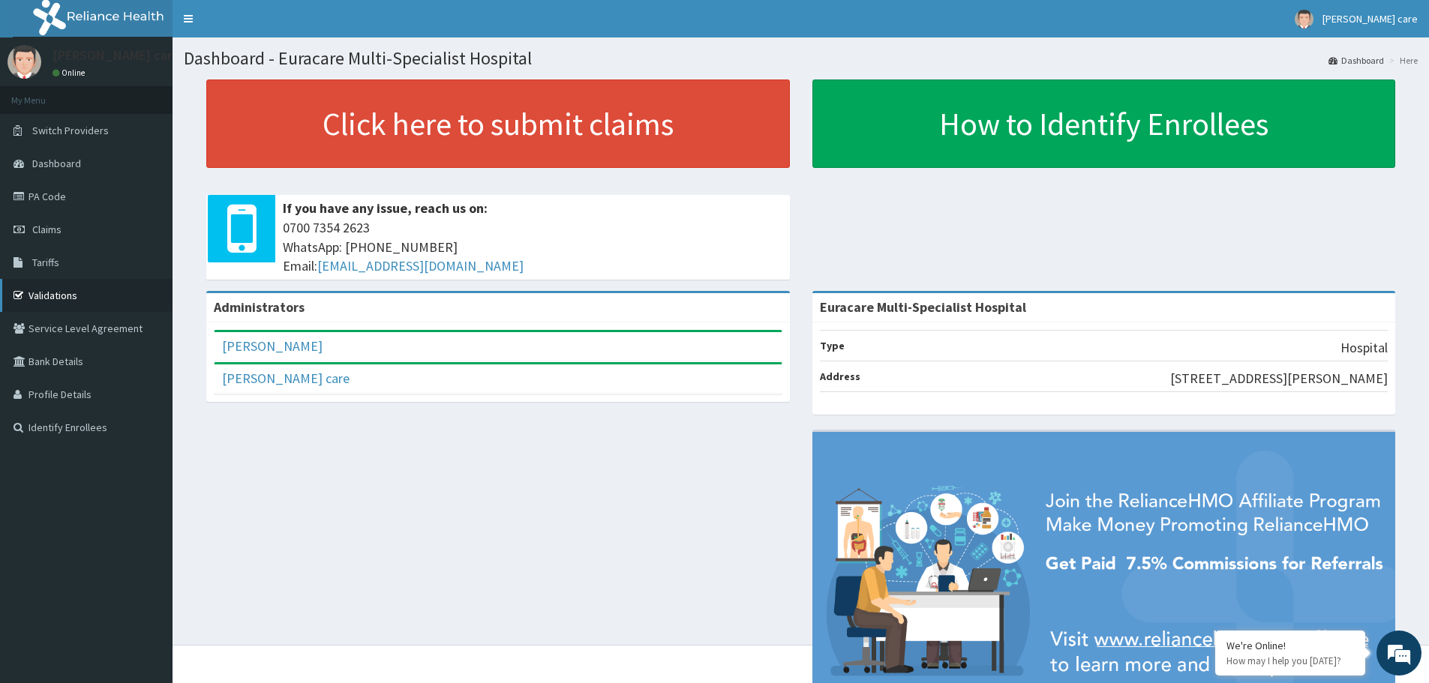  Describe the element at coordinates (71, 131) in the screenshot. I see `span: Switch Providers` at that location.